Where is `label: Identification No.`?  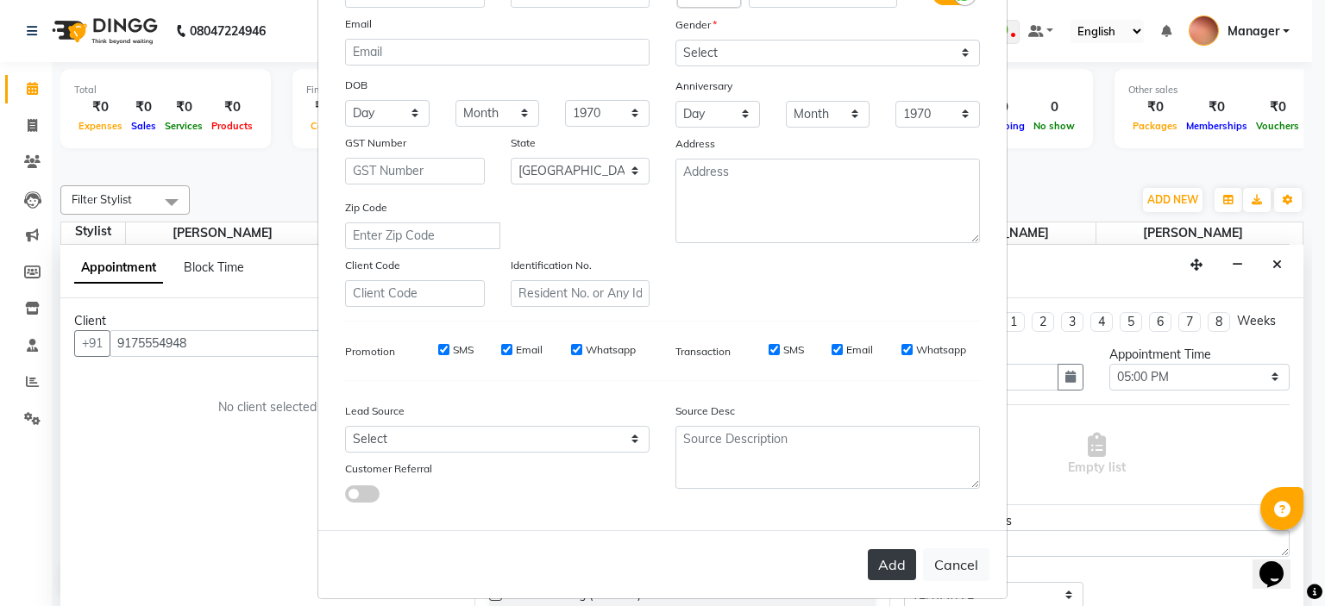
label: Identification No. is located at coordinates (551, 266).